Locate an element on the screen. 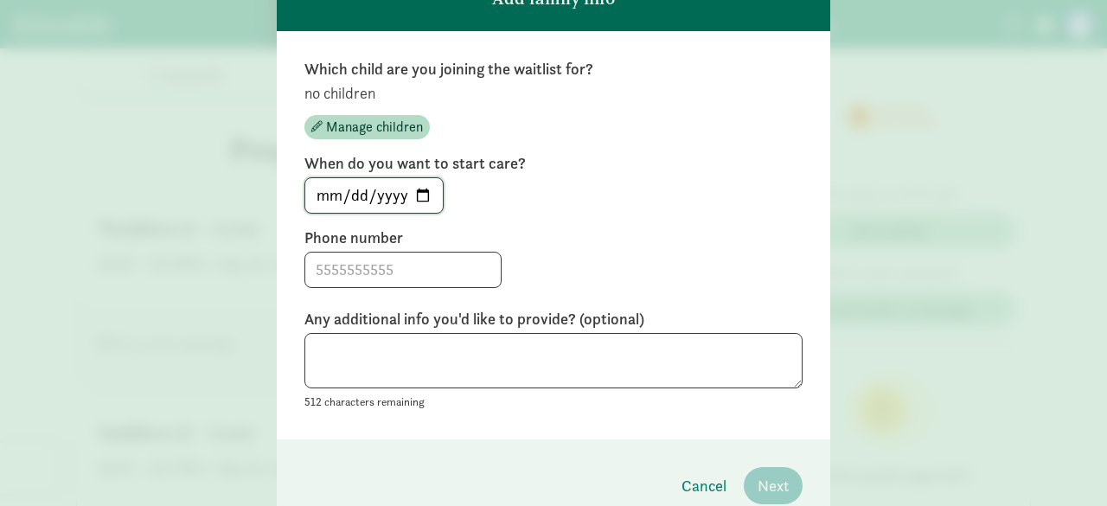 This screenshot has height=506, width=1107. label: Which child are you joining the waitlist for? is located at coordinates (554, 69).